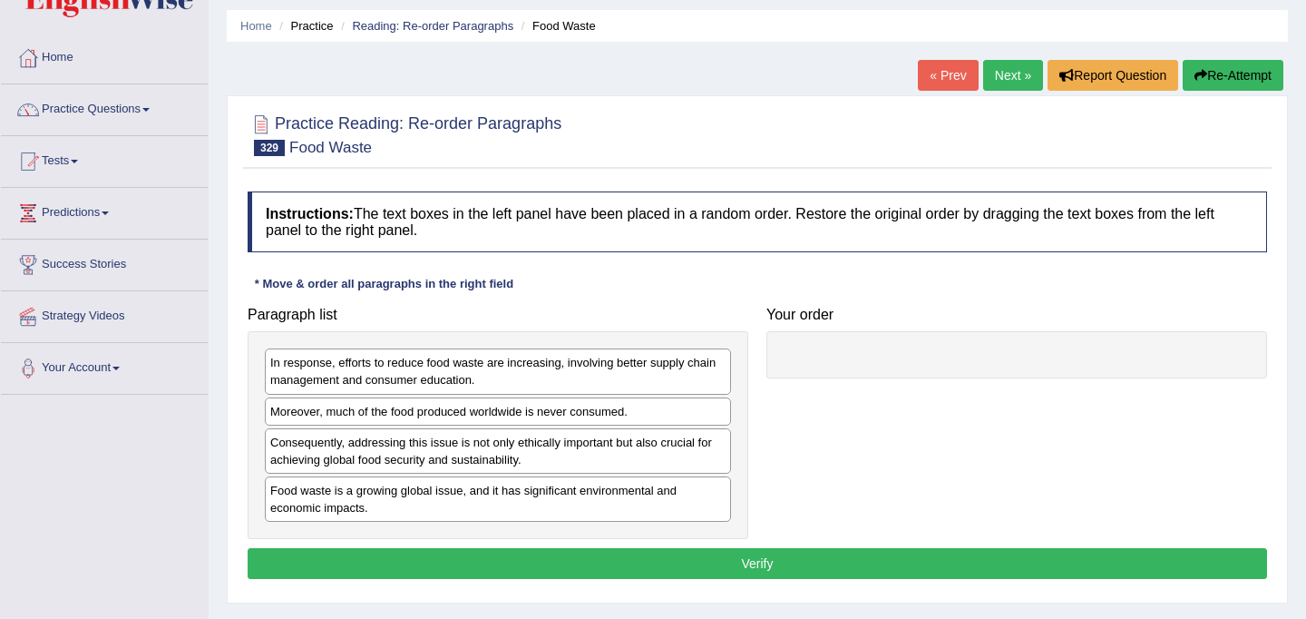 The image size is (1306, 619). I want to click on h4: The text boxes in the left panel have been placed in a random order. Restore the original order b..., so click(758, 221).